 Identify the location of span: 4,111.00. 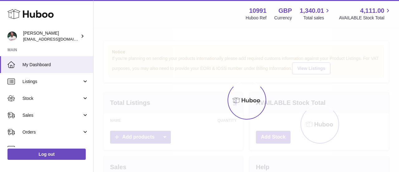
(373, 11).